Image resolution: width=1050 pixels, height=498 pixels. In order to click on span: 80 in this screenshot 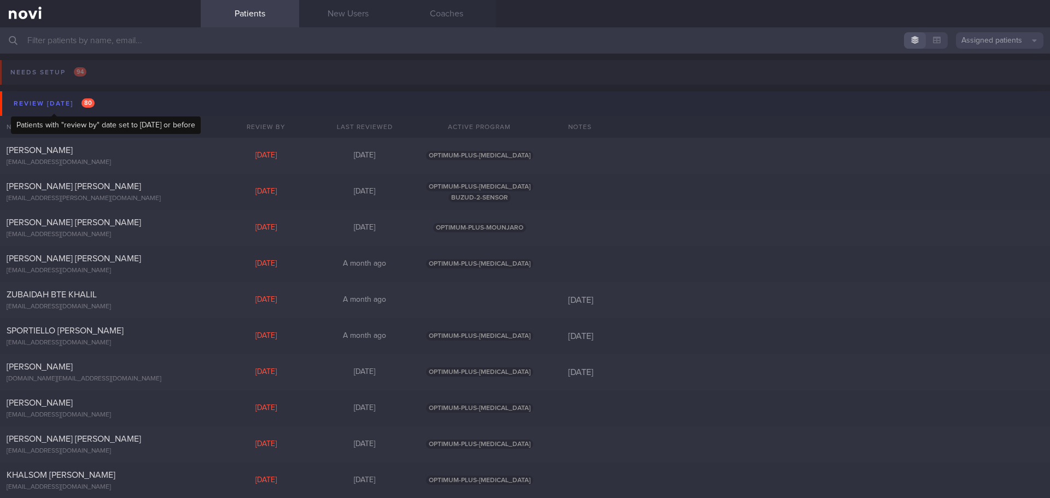, I will do `click(88, 103)`.